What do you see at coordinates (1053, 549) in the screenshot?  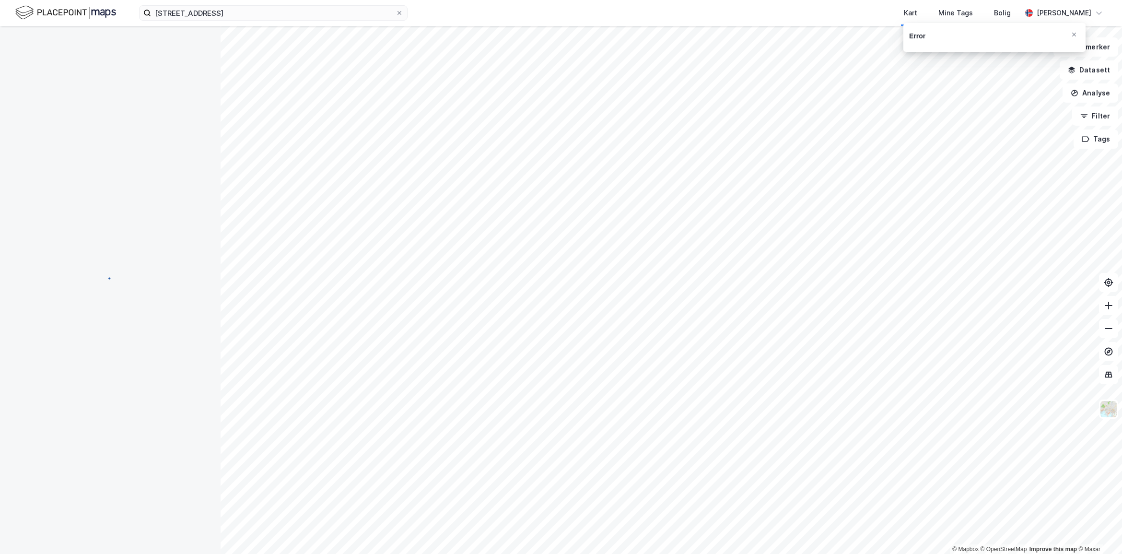 I see `a: Improve this map` at bounding box center [1053, 549].